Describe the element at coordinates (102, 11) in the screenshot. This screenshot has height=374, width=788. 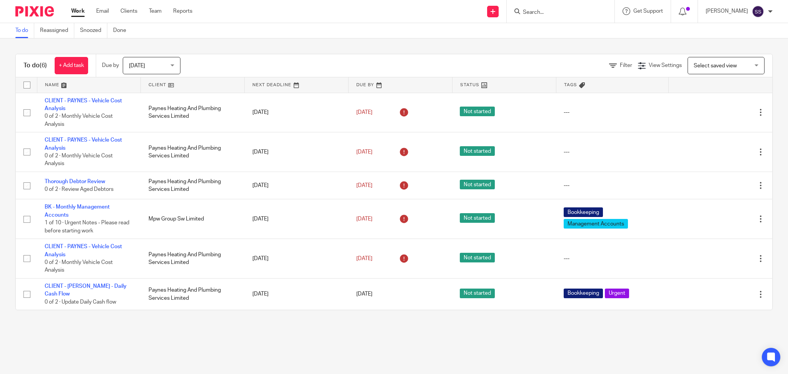
I see `a: Email` at that location.